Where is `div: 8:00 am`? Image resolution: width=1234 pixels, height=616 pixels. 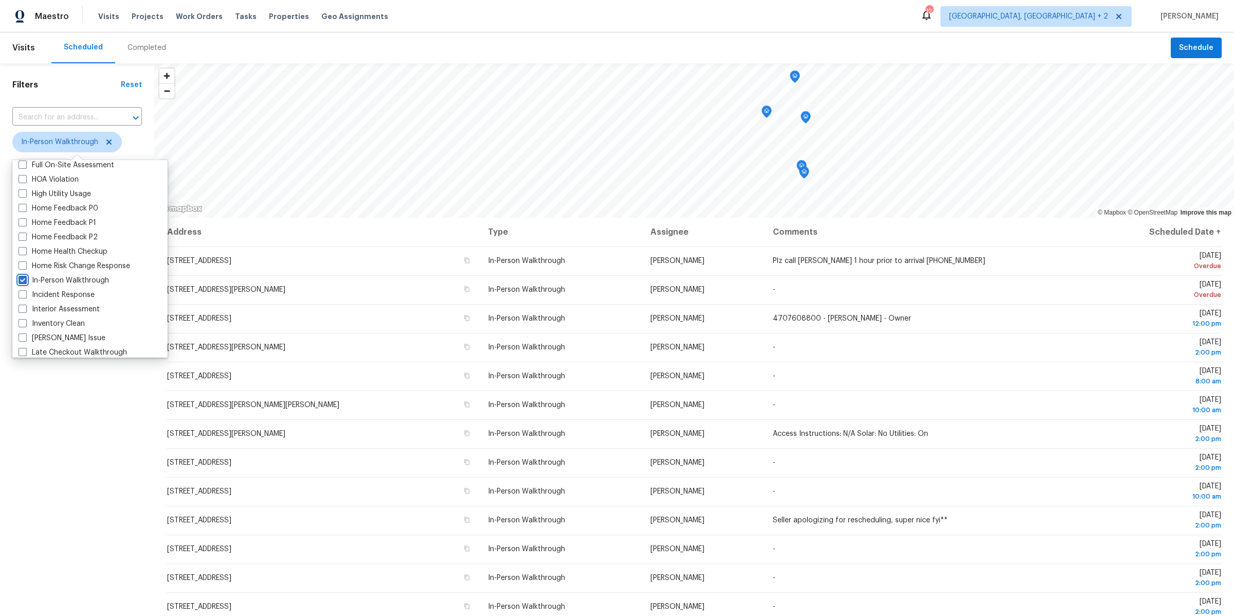 div: 8:00 am is located at coordinates (1156, 381).